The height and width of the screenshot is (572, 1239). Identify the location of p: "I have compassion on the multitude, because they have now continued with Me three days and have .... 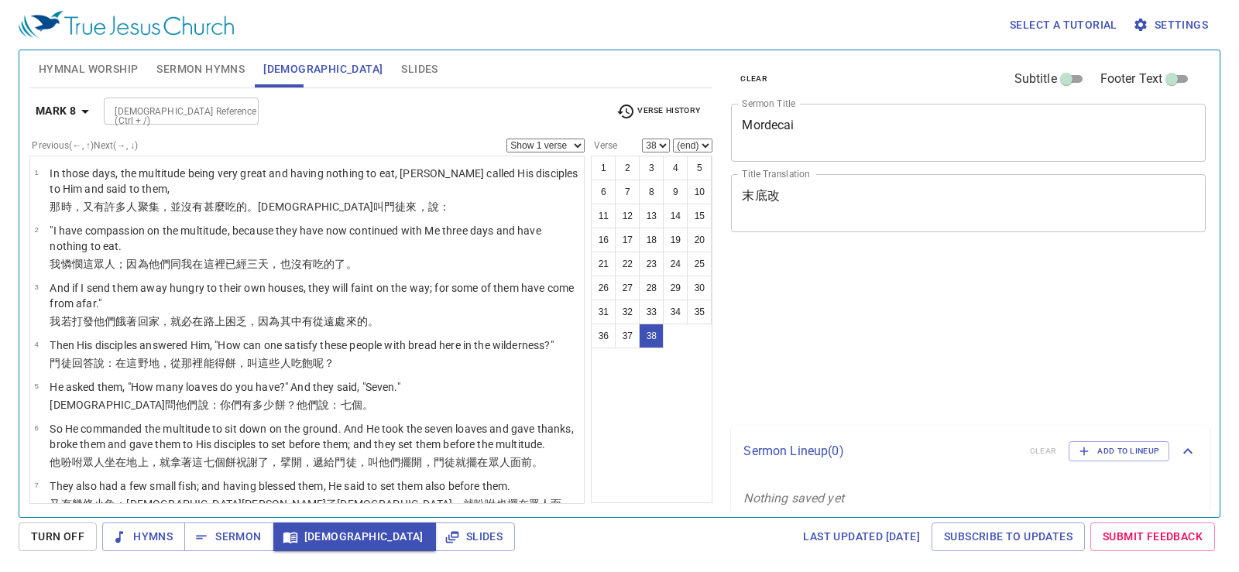
(315, 239).